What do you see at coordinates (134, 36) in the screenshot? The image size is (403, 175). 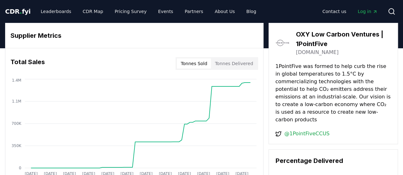 I see `h3: Supplier Metrics` at bounding box center [134, 36].